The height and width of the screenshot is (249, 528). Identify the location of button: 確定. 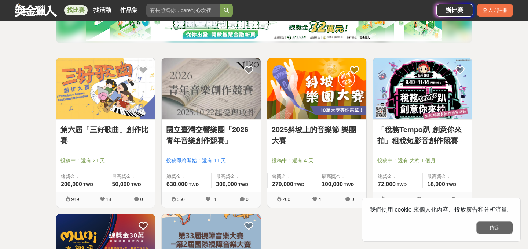
(494, 227).